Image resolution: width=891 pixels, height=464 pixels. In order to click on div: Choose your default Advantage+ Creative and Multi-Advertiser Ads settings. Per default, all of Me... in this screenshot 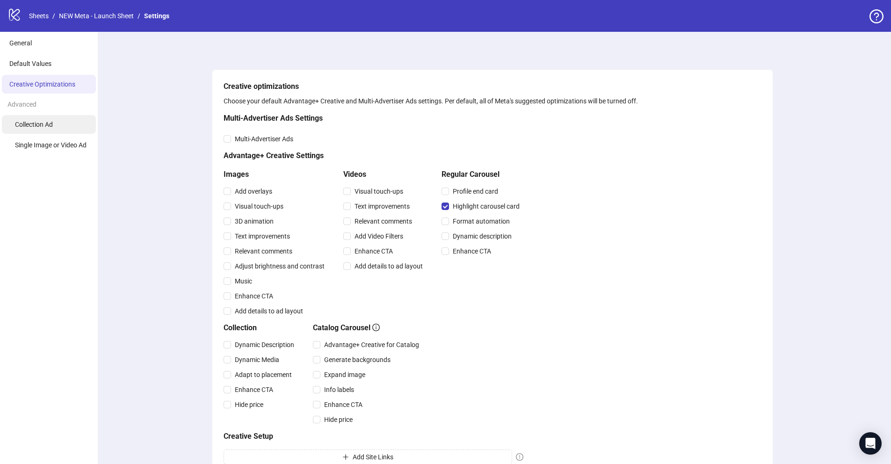, I will do `click(492, 101)`.